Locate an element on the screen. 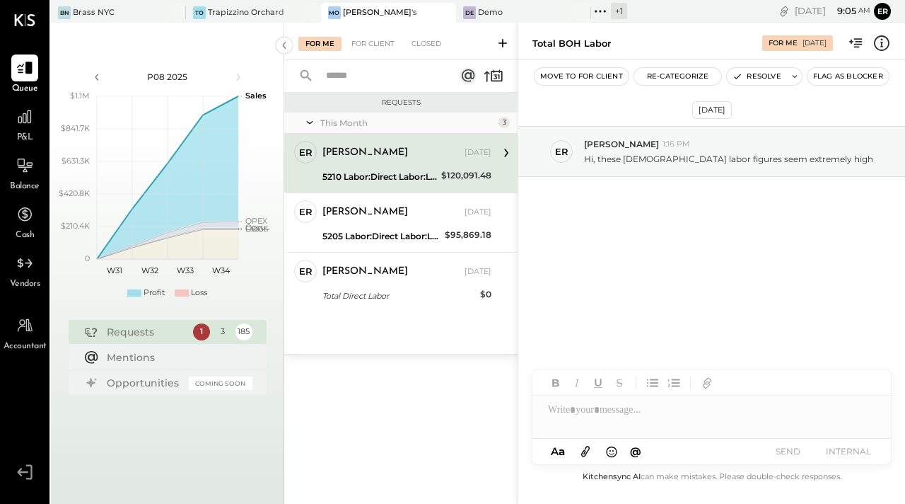  div: Total Direct Labor is located at coordinates (399, 296).